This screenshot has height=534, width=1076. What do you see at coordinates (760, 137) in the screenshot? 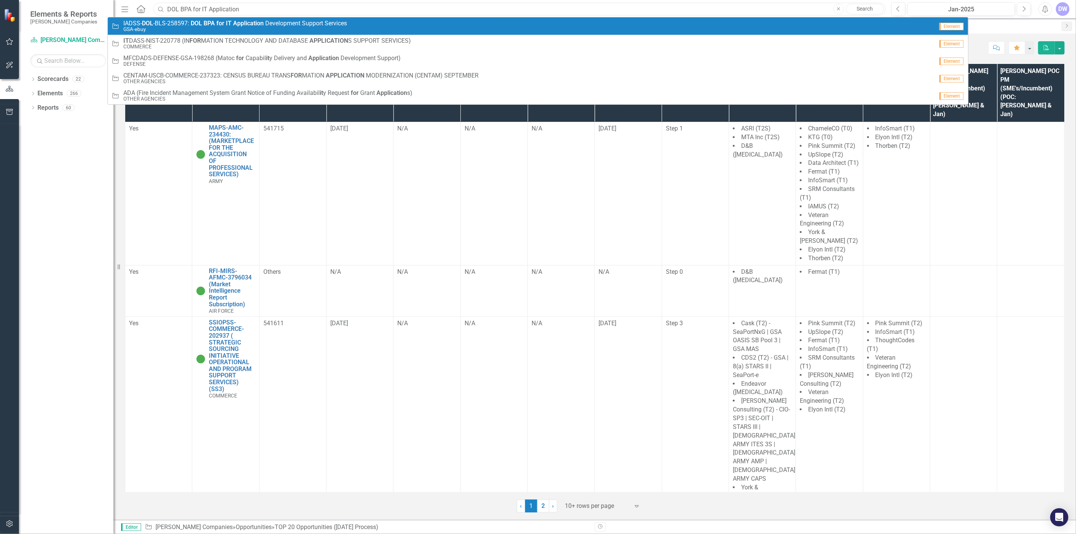
I see `span: MTA Inc (T2S)` at bounding box center [760, 137].